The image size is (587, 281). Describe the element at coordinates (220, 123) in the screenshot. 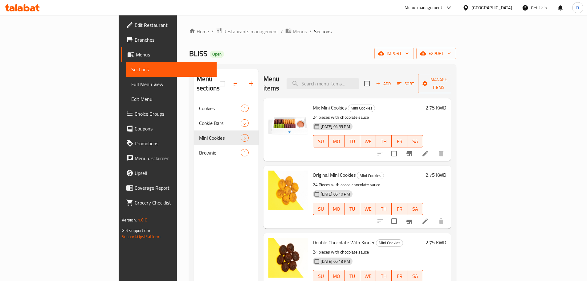

I see `div: Cookie Bars` at that location.